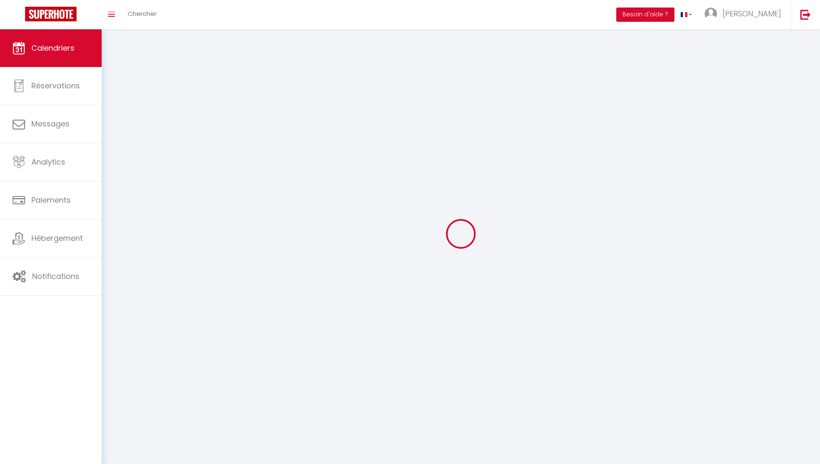  Describe the element at coordinates (57, 238) in the screenshot. I see `span: Hébergement` at that location.